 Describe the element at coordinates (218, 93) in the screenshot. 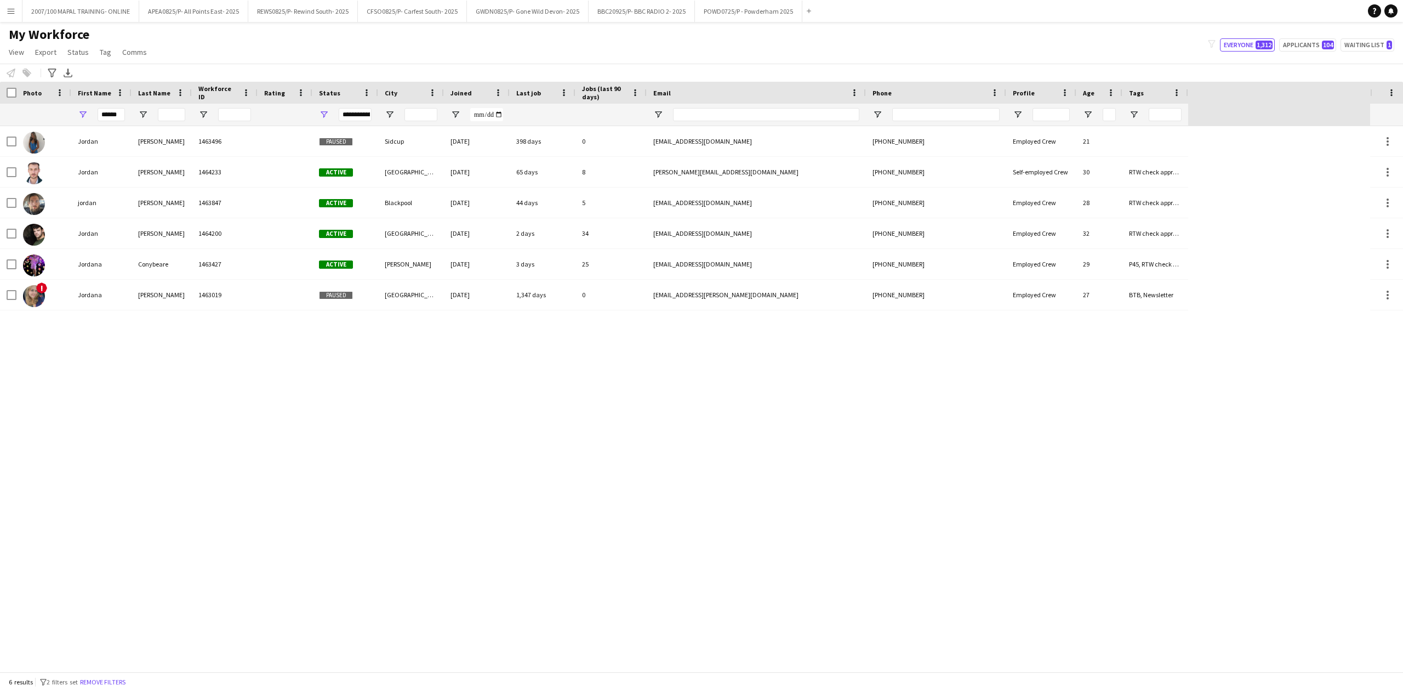

I see `span: Workforce ID` at that location.